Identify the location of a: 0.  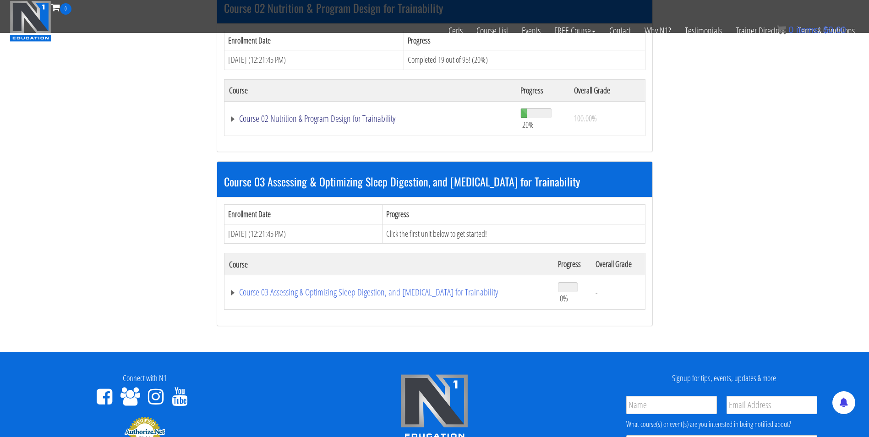
(61, 7).